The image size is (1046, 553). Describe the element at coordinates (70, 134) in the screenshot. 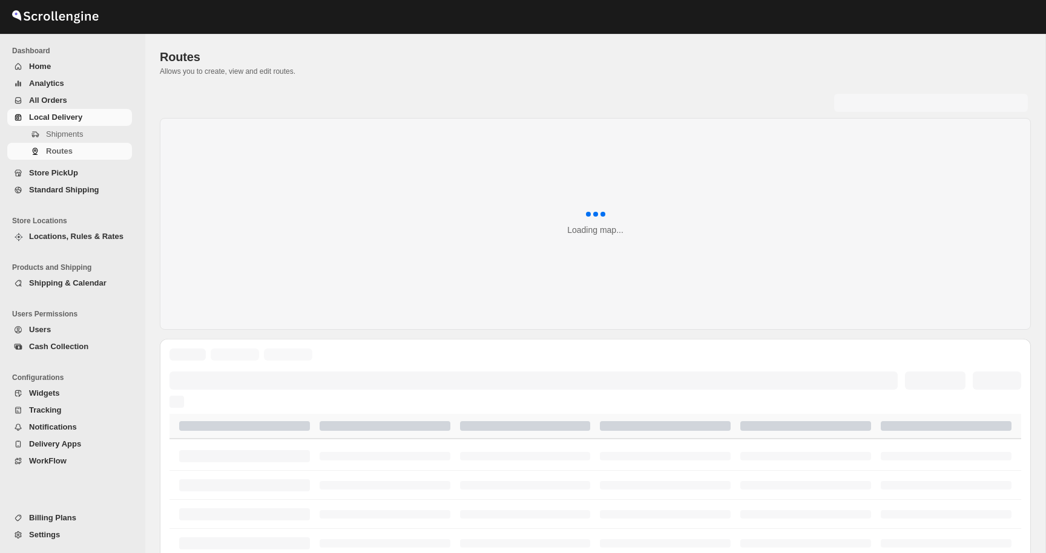

I see `button: Shipments` at that location.